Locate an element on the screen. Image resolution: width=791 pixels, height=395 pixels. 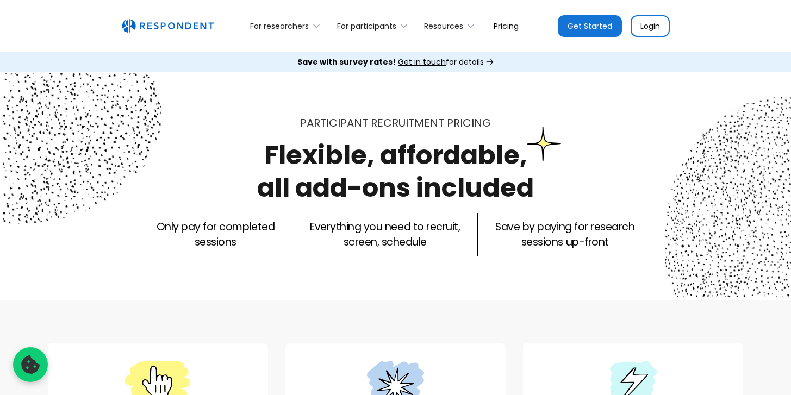
span: Get in touch is located at coordinates (422, 62).